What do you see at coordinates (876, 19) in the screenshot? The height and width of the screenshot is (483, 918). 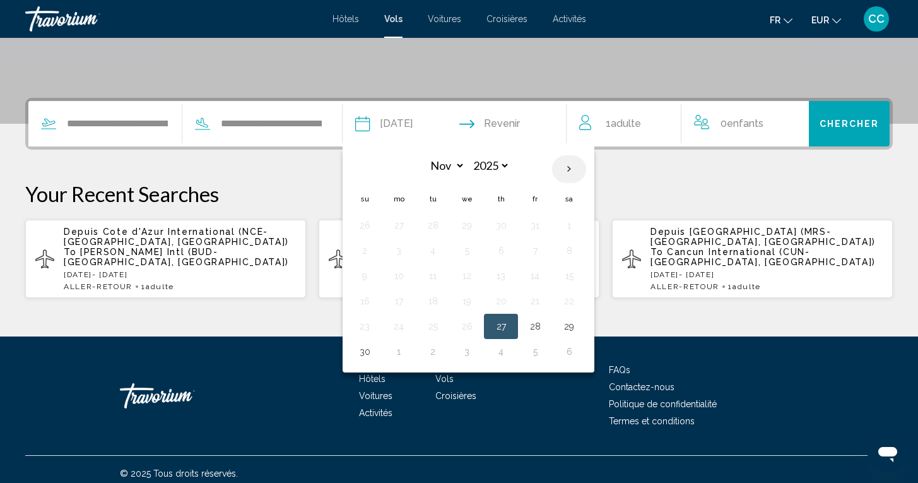 I see `button: User Menu` at bounding box center [876, 19].